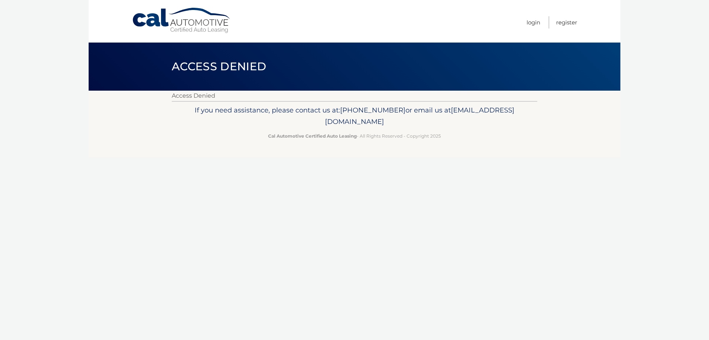  Describe the element at coordinates (355, 116) in the screenshot. I see `p: If you need assistance, please contact us at: or email us at` at that location.